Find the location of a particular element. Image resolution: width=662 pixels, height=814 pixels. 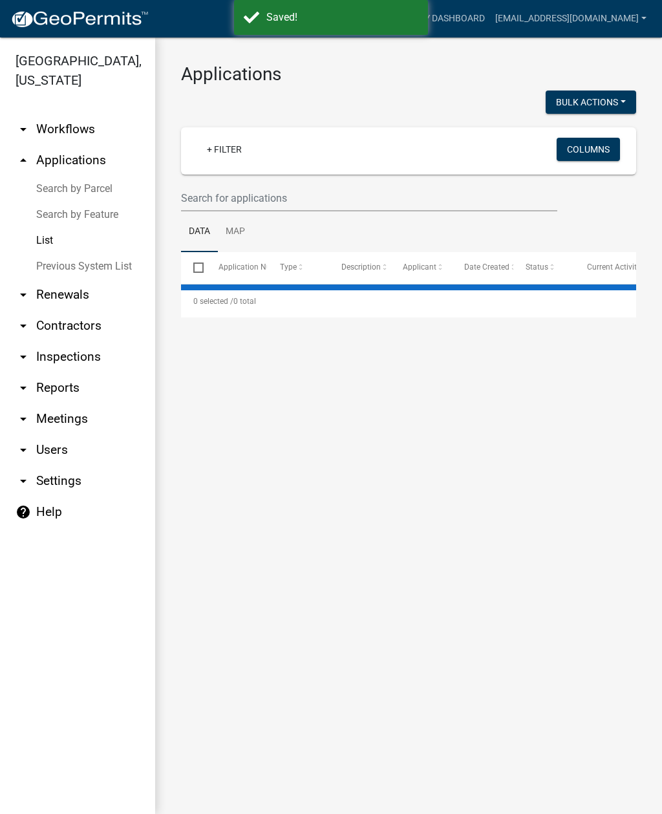

h3: Applications is located at coordinates (408, 74).